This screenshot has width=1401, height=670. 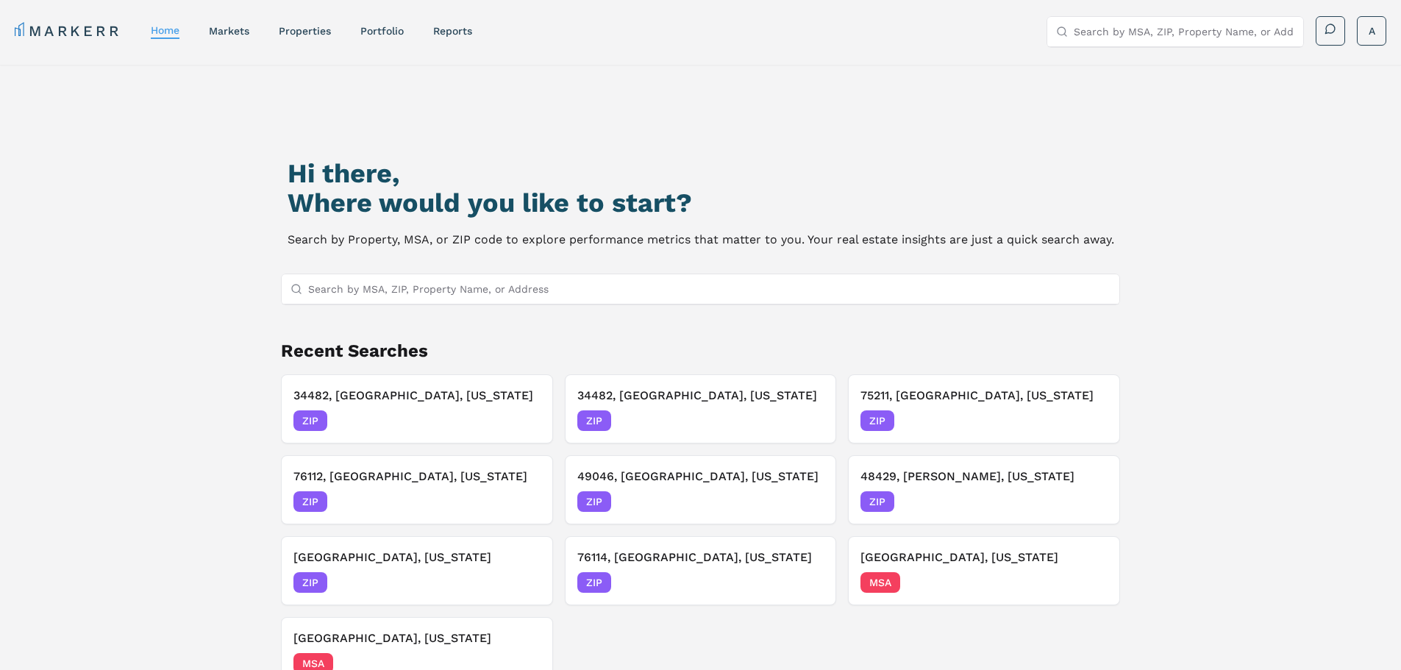 I want to click on p: Search by Property, MSA, or ZIP code to explore performance metrics that matter to you. Your real..., so click(x=701, y=240).